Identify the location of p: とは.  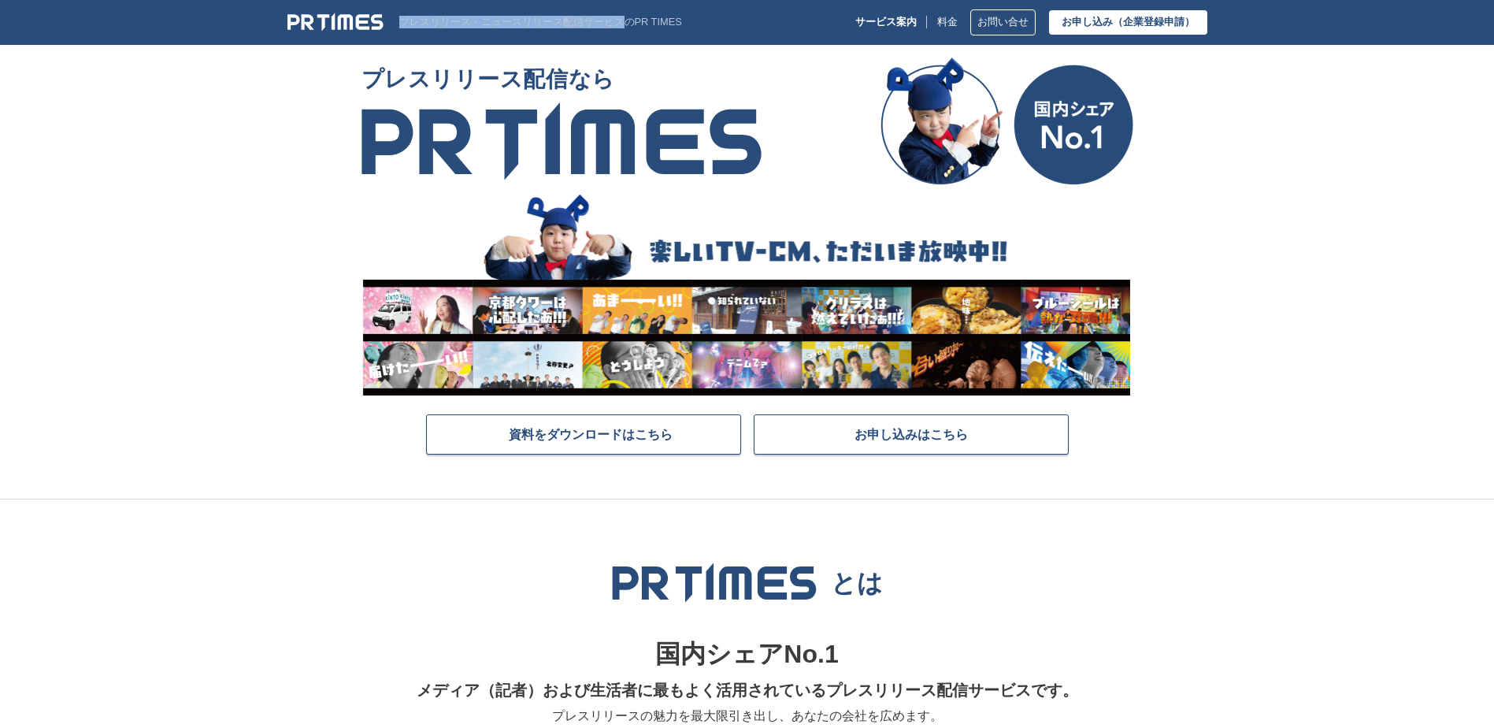
(857, 582).